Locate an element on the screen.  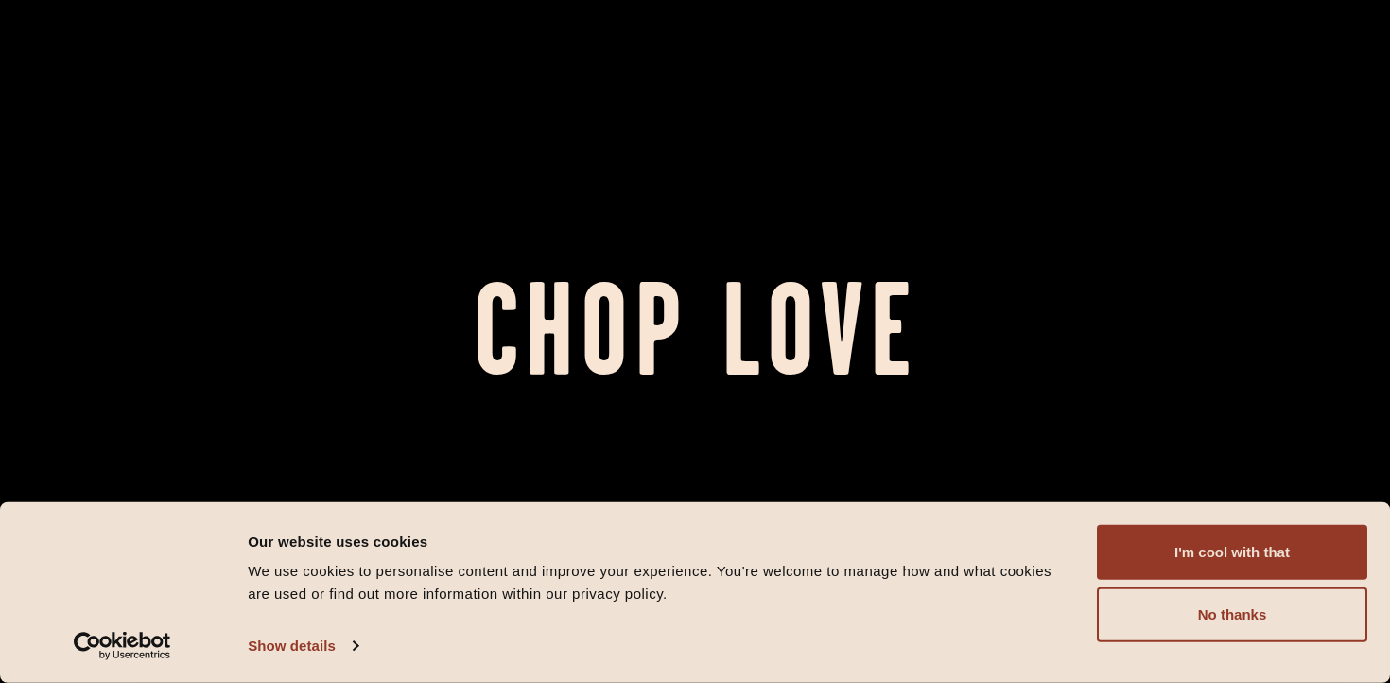
button: I'm cool with that is located at coordinates (1232, 552).